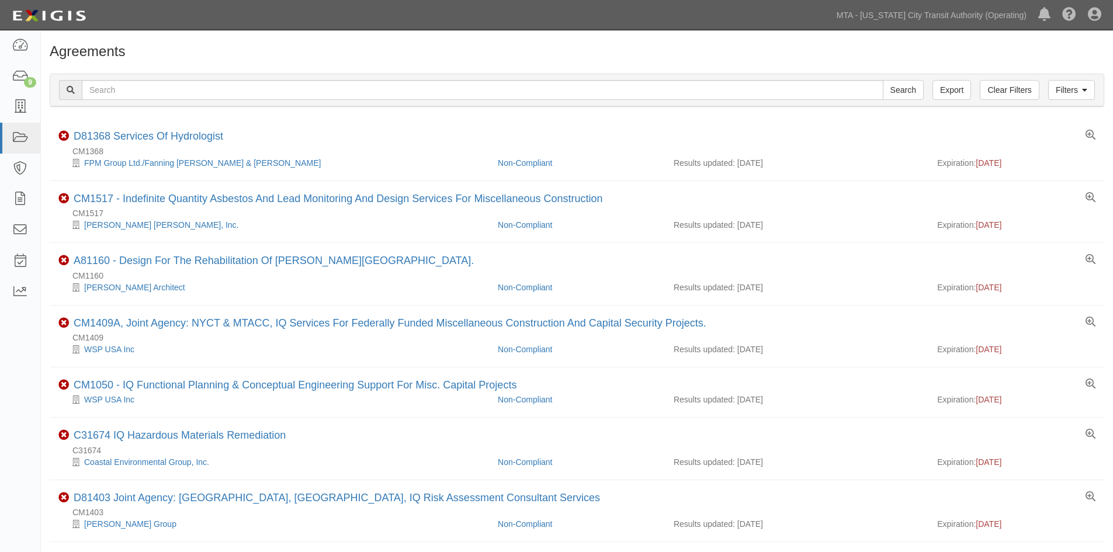 This screenshot has width=1113, height=552. What do you see at coordinates (148, 137) in the screenshot?
I see `div: D81368 Services Of Hydrologist` at bounding box center [148, 137].